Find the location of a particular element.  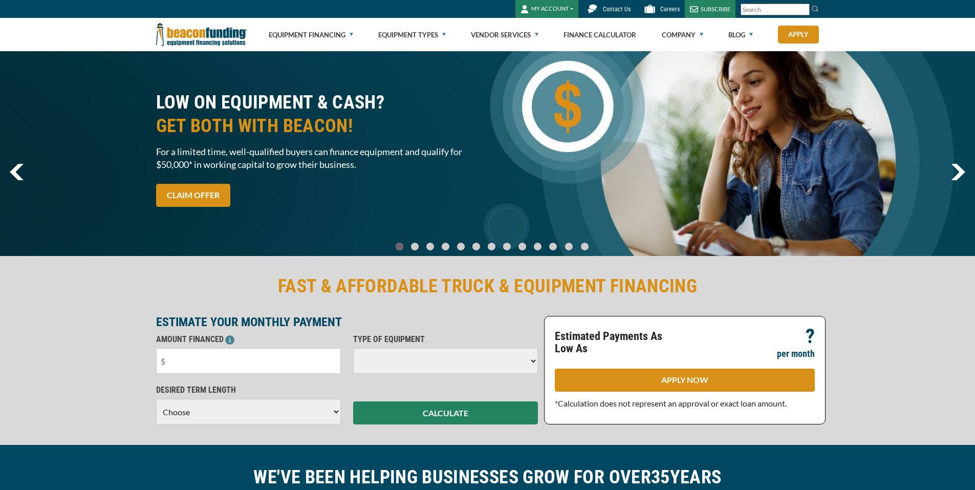

p: TYPE OF EQUIPMENT is located at coordinates (445, 339).